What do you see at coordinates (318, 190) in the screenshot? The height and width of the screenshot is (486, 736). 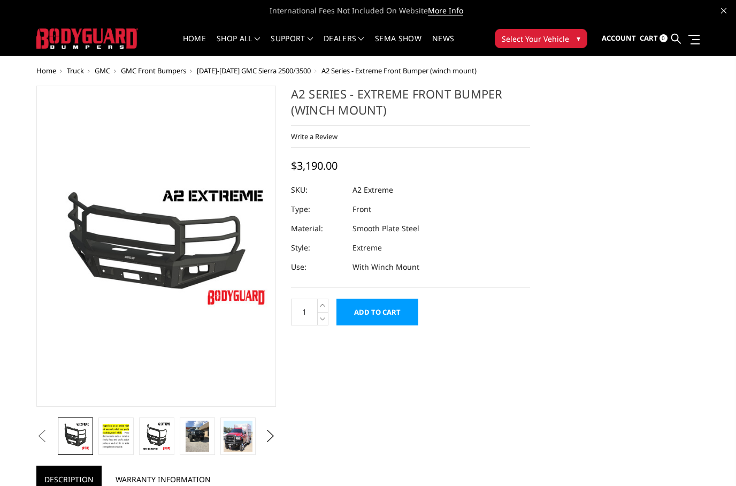 I see `dt: SKU:` at bounding box center [318, 190].